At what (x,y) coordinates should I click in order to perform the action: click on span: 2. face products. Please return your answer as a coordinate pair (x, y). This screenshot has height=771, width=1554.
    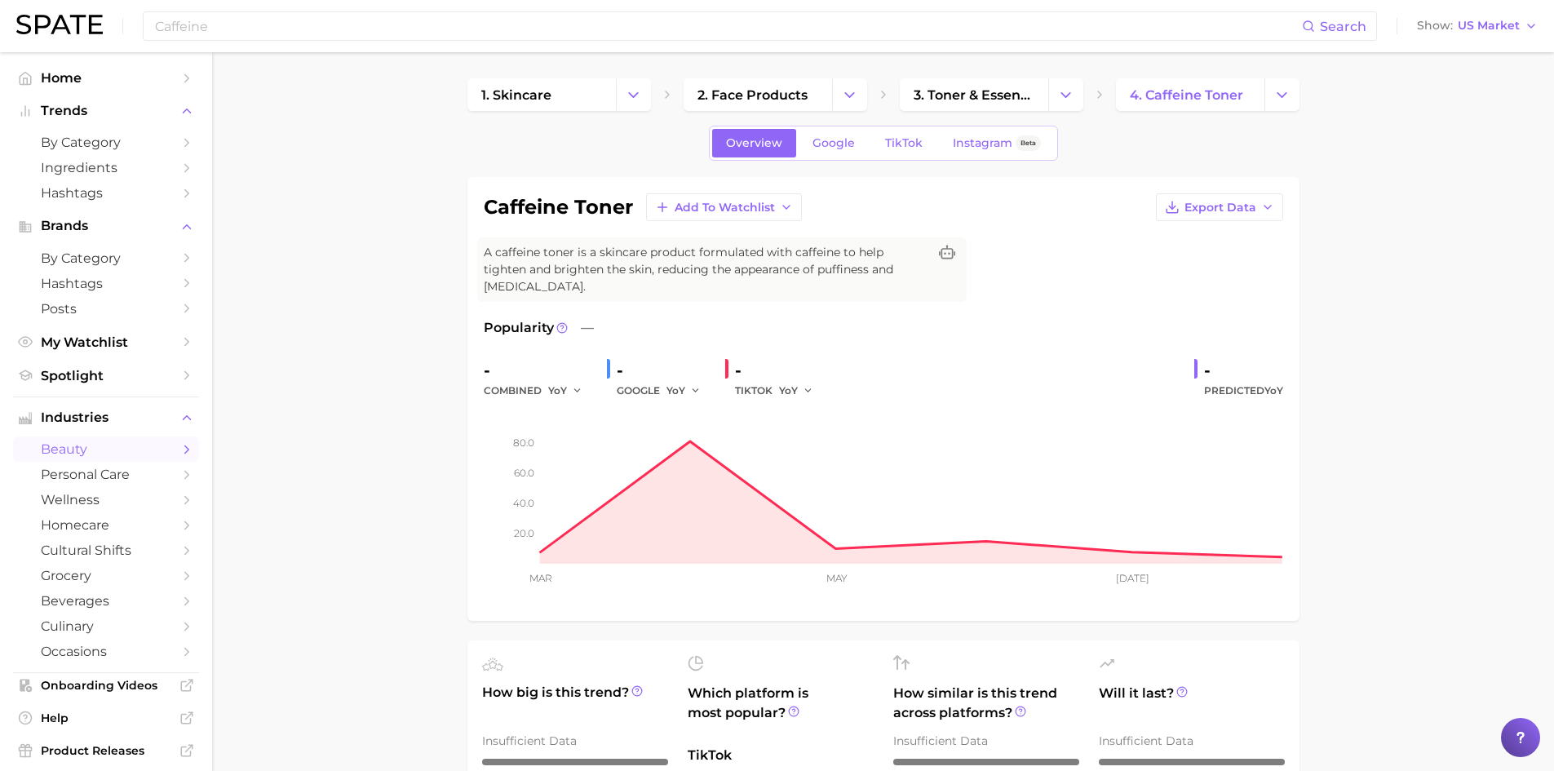
    Looking at the image, I should click on (752, 95).